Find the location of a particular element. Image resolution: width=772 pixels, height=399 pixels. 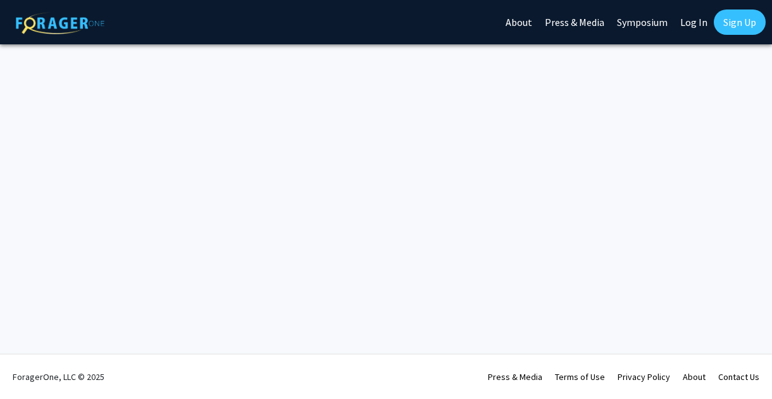

a: Contact Us is located at coordinates (738, 377).